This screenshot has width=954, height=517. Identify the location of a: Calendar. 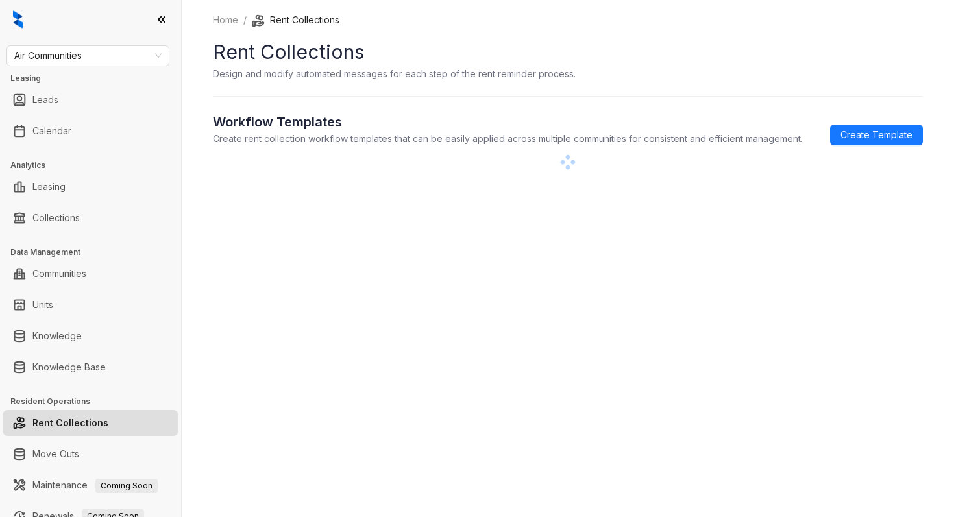
(52, 131).